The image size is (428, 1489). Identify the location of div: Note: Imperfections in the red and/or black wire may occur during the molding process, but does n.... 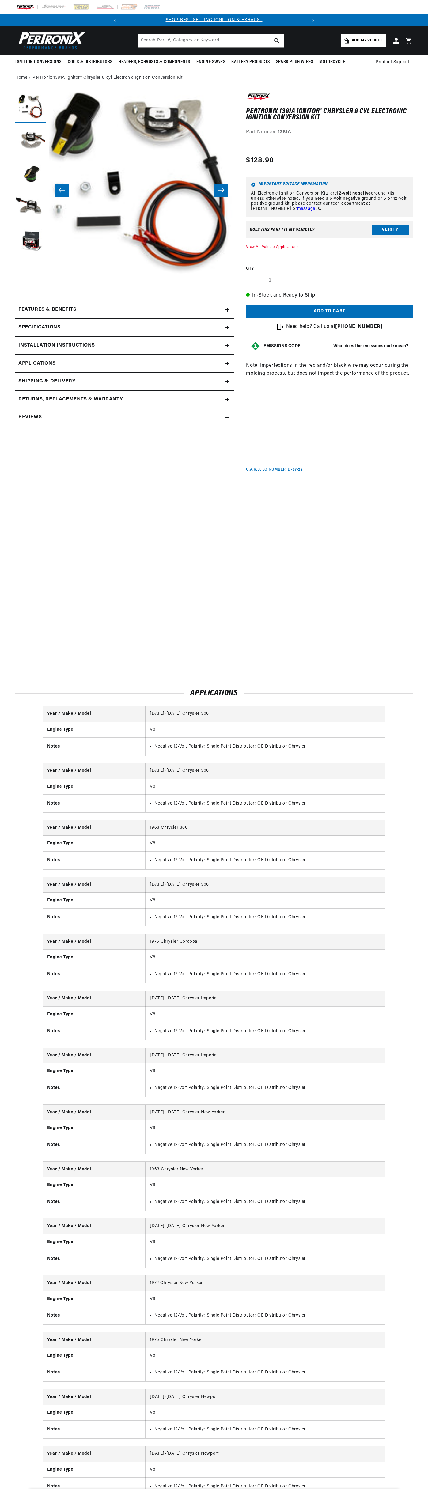
(329, 282).